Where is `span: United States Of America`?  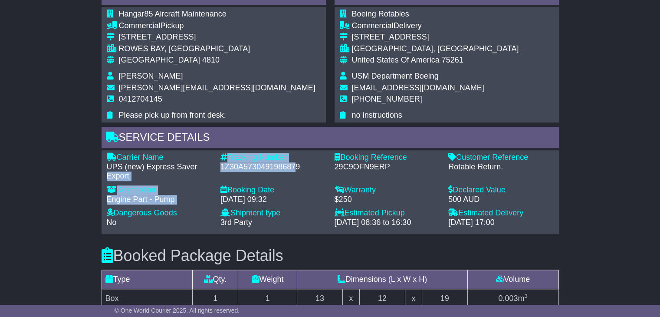
span: United States Of America is located at coordinates (396, 60).